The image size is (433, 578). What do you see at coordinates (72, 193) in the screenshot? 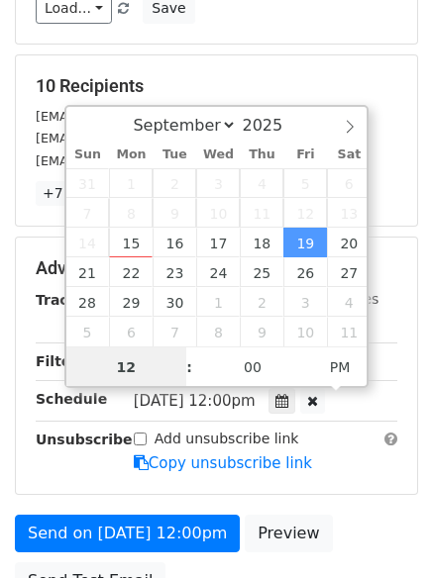
I see `a: +7 more` at bounding box center [72, 193].